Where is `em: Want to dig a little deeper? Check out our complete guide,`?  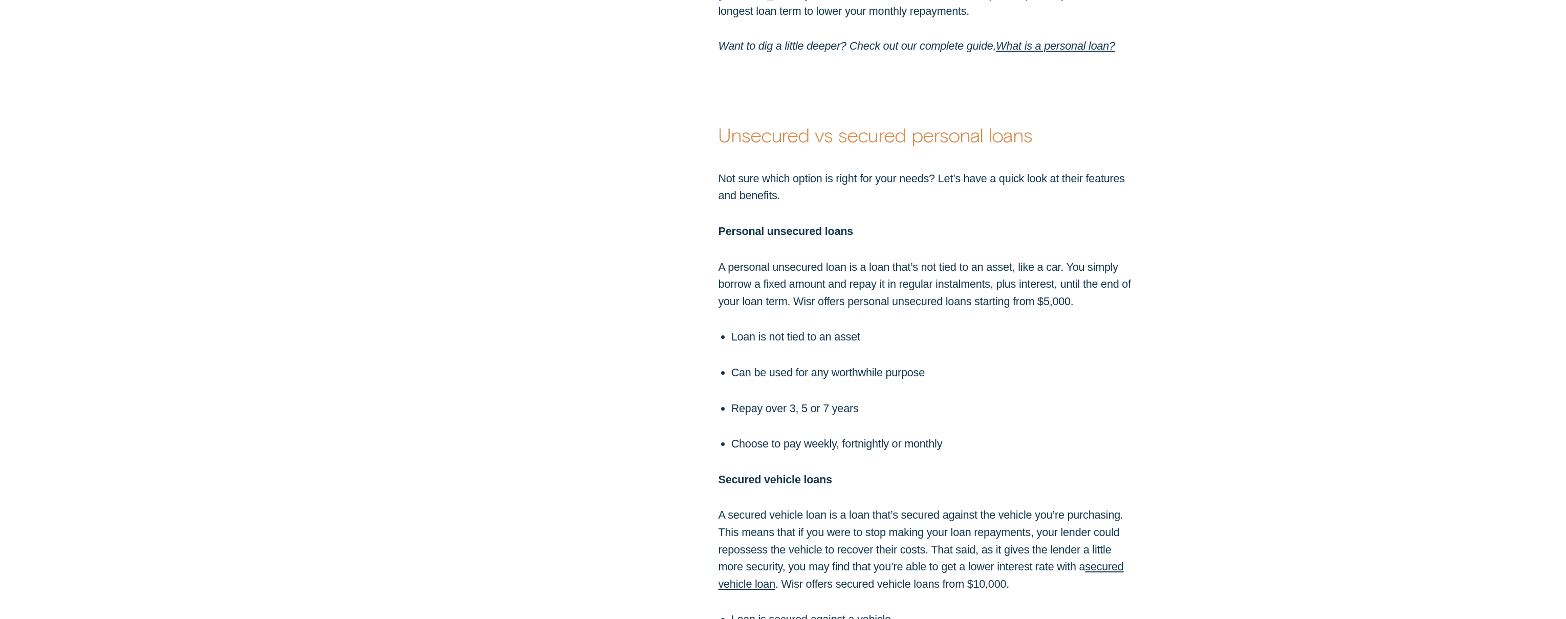
em: Want to dig a little deeper? Check out our complete guide, is located at coordinates (857, 46).